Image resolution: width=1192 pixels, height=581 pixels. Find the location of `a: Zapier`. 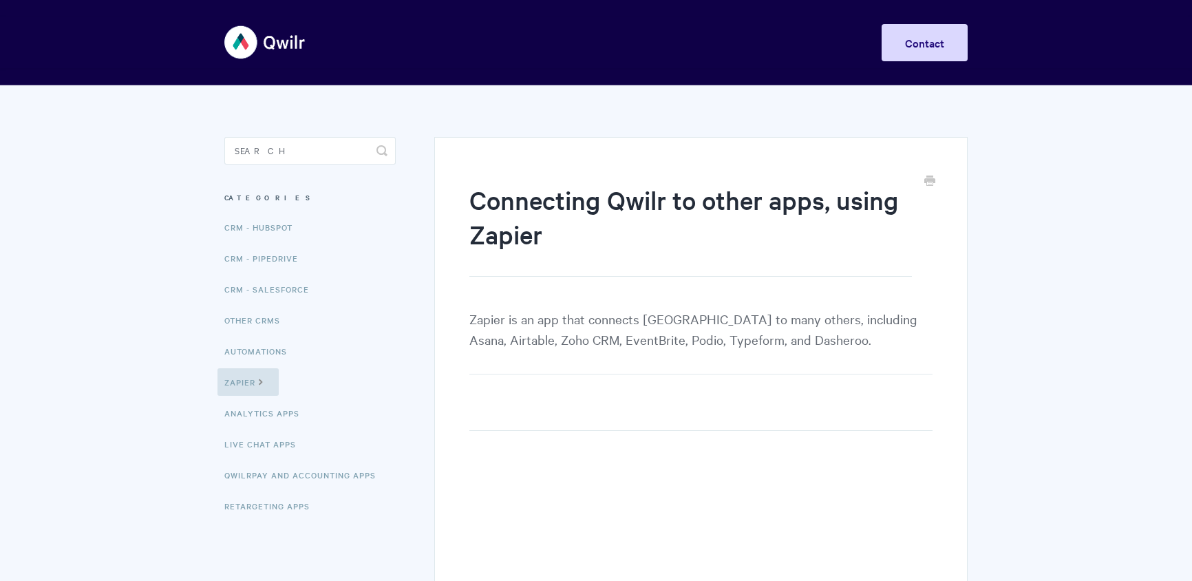

a: Zapier is located at coordinates (248, 382).